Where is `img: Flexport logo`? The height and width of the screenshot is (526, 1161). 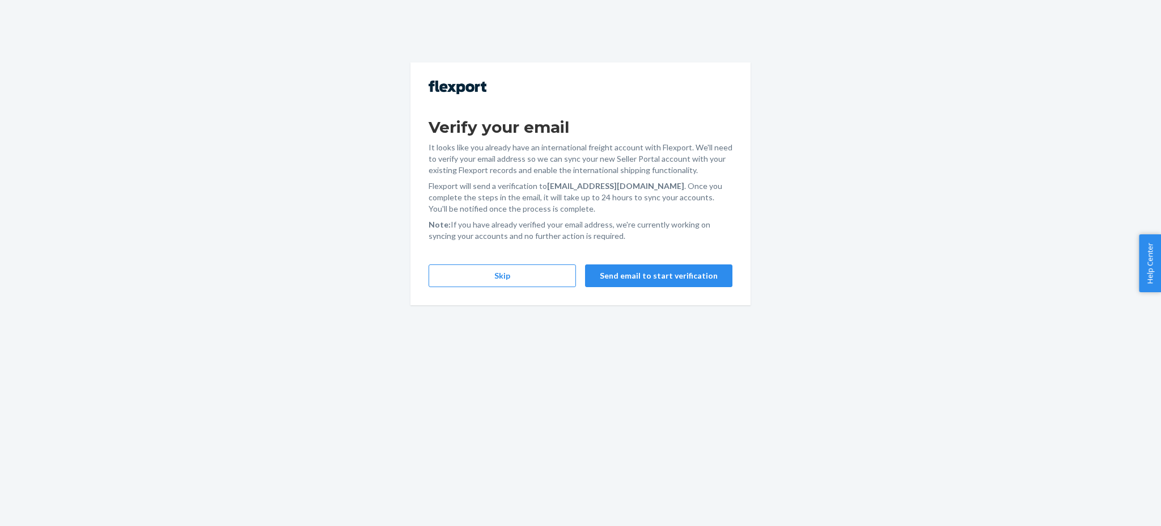 img: Flexport logo is located at coordinates (458, 87).